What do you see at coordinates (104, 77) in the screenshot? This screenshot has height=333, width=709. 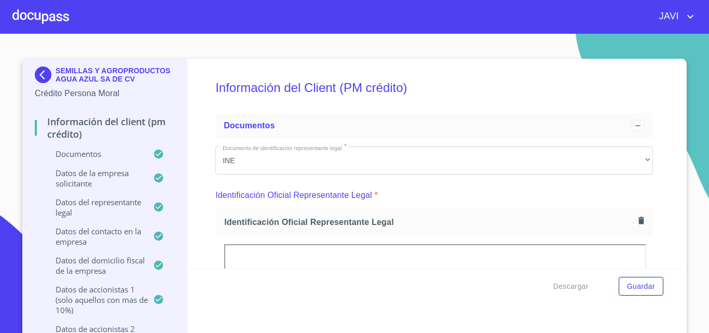 I see `div: SEMILLAS Y AGROPRODUCTOS AGUA AZUL SA DE CV` at bounding box center [104, 77].